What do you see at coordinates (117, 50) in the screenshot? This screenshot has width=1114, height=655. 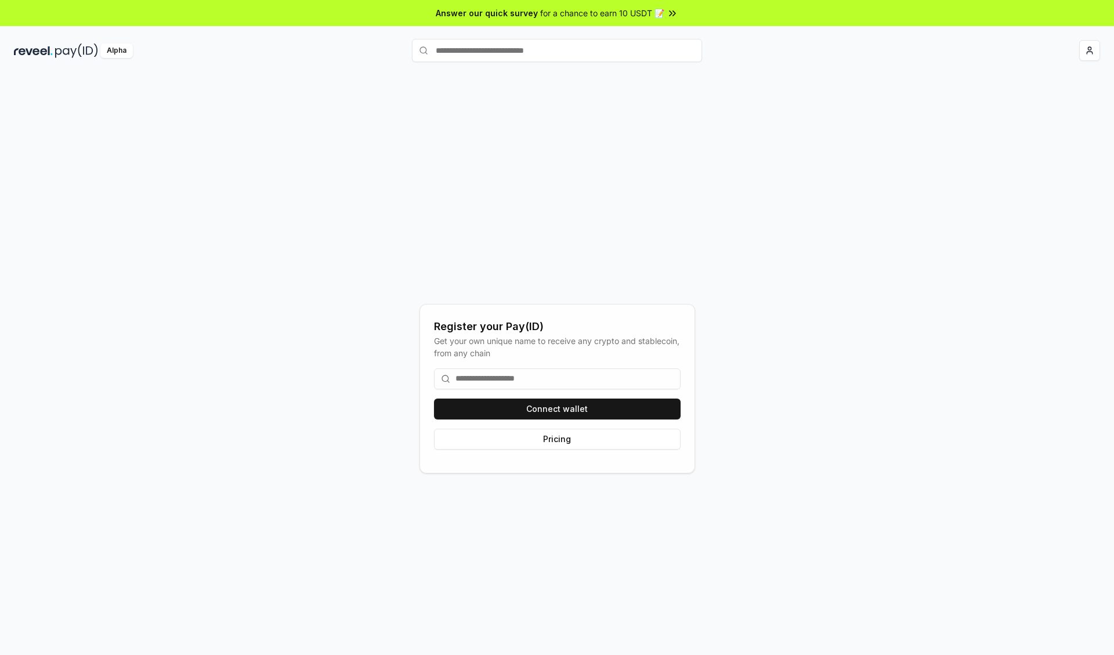 I see `div: Alpha` at bounding box center [117, 50].